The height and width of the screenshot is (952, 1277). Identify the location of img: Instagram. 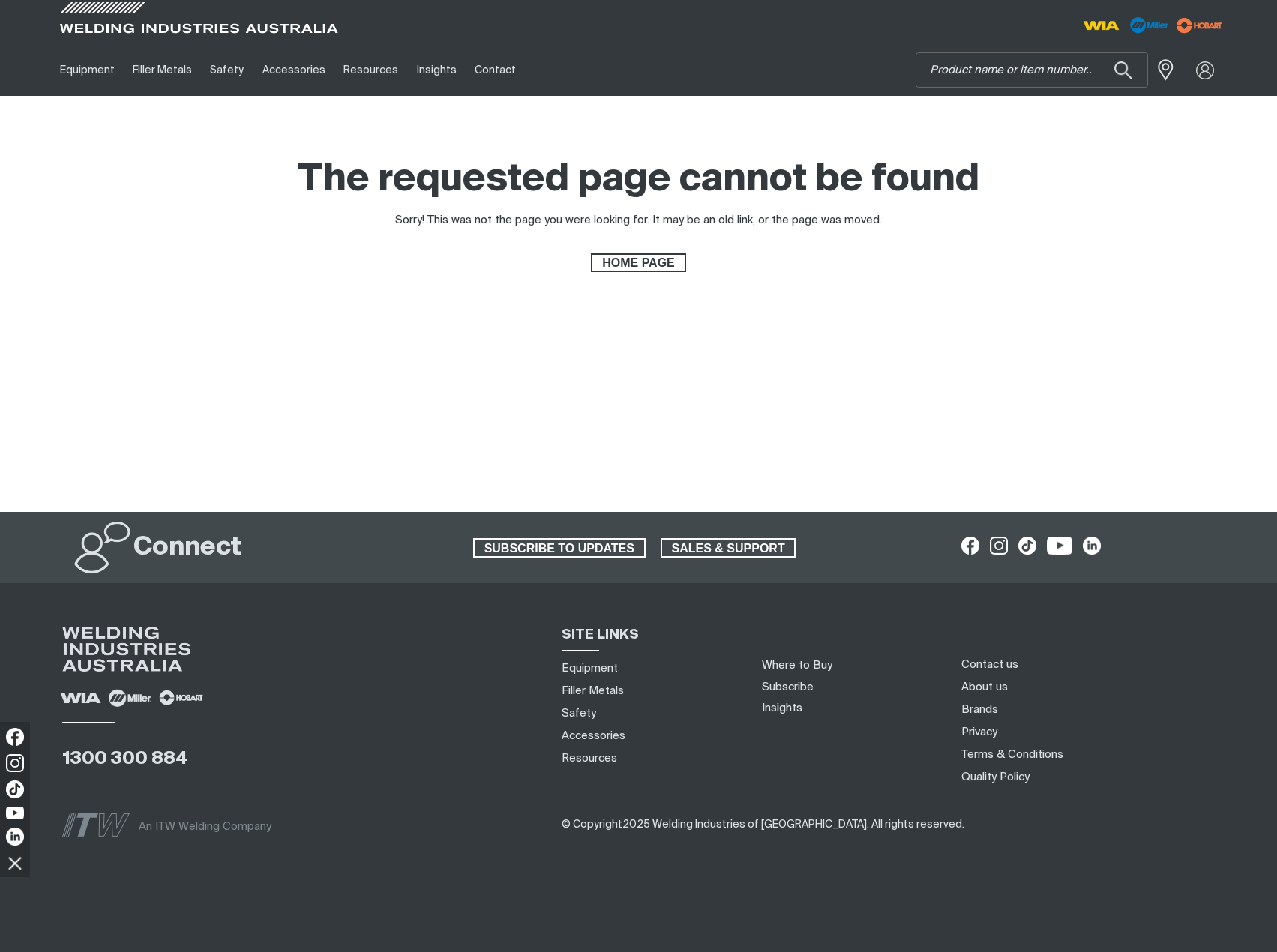
(15, 763).